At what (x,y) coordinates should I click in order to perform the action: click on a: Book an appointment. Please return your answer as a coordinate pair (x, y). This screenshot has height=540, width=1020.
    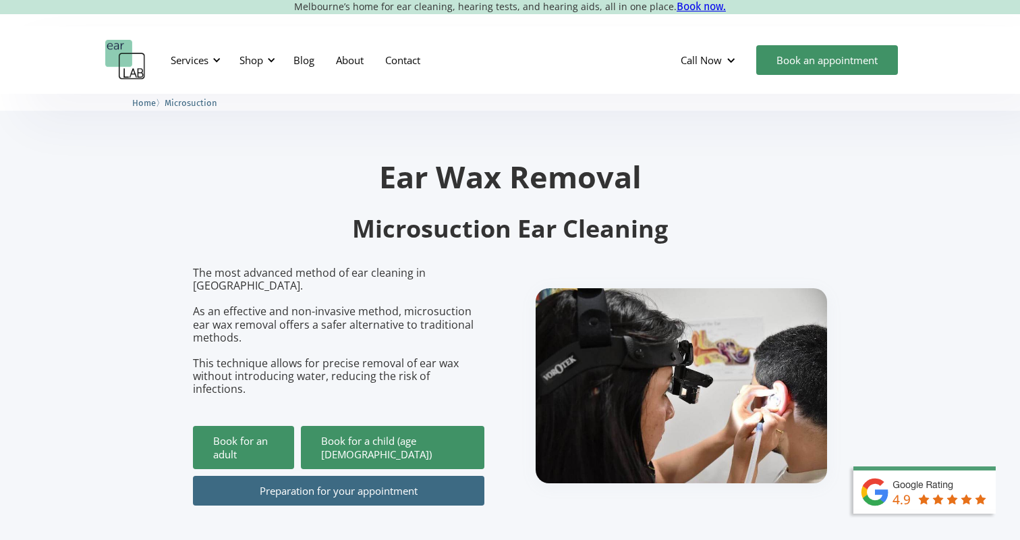
    Looking at the image, I should click on (827, 60).